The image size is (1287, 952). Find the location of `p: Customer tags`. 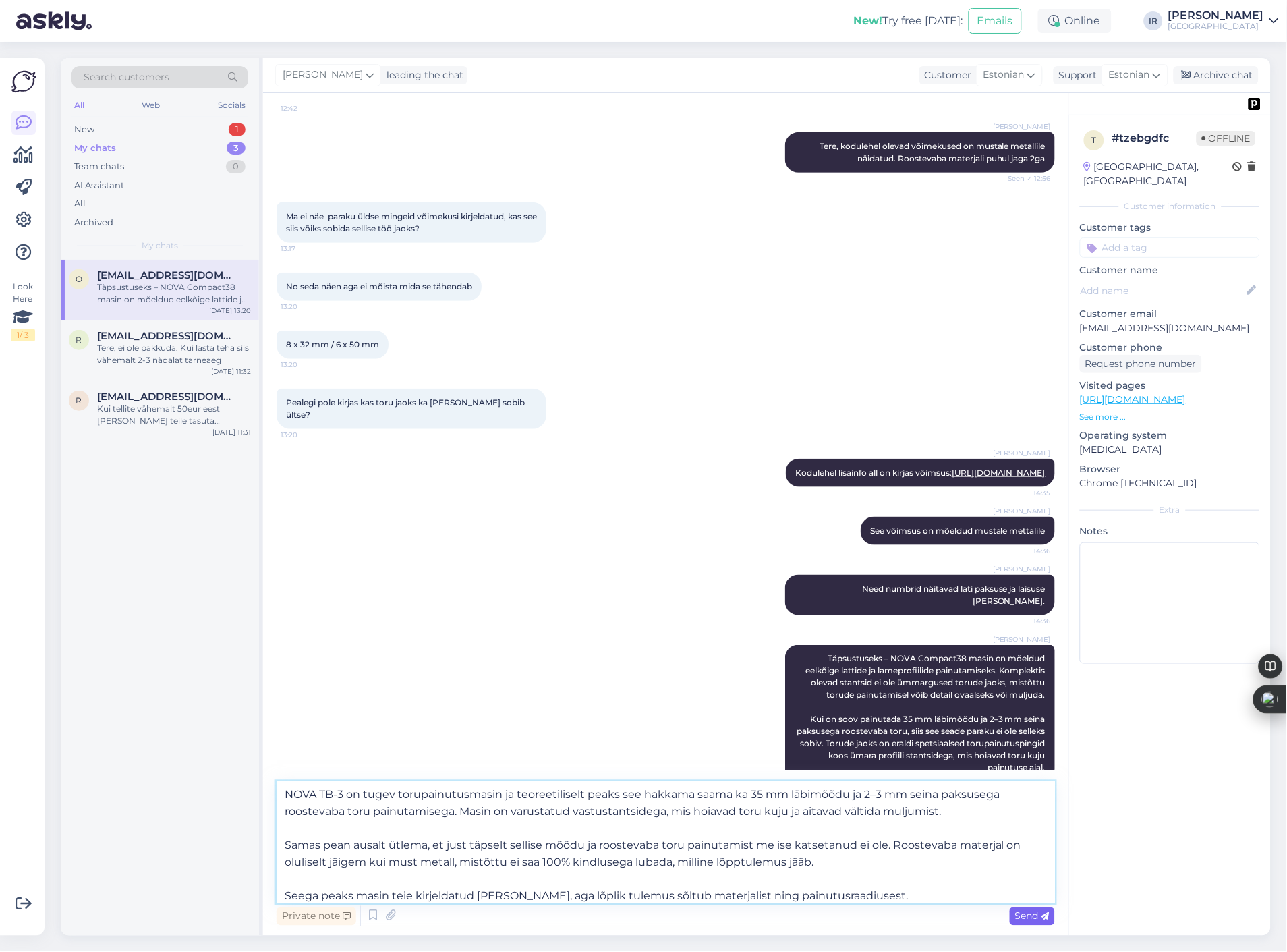

p: Customer tags is located at coordinates (1169, 227).